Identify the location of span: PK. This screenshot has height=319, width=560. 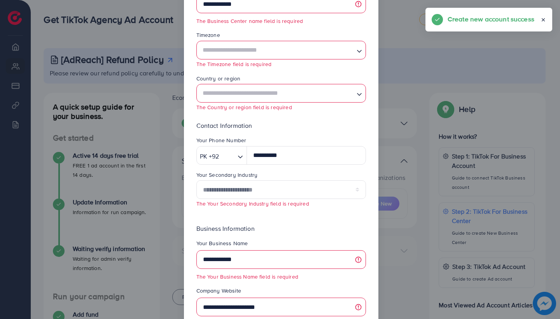
(203, 156).